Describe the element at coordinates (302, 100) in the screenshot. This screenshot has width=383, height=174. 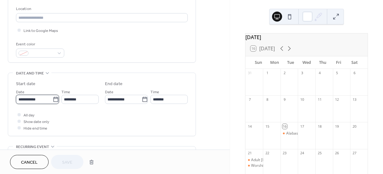
I see `div: 10` at that location.